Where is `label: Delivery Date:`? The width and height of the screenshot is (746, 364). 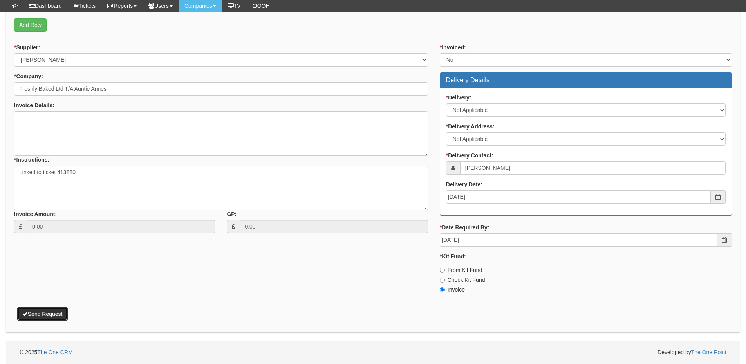
label: Delivery Date: is located at coordinates (464, 184).